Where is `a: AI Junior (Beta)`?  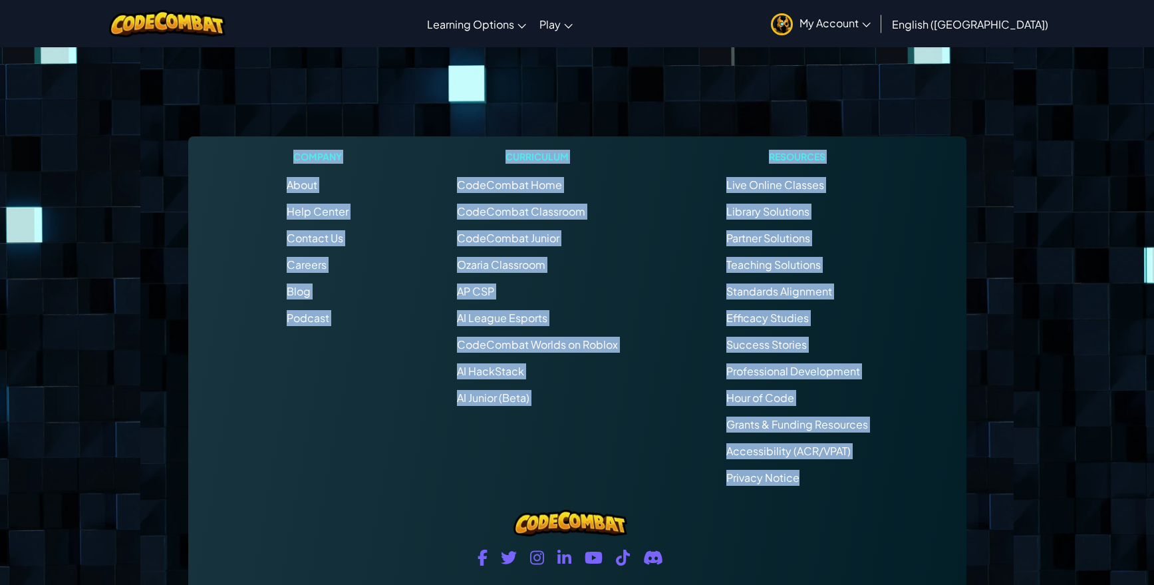 a: AI Junior (Beta) is located at coordinates (493, 397).